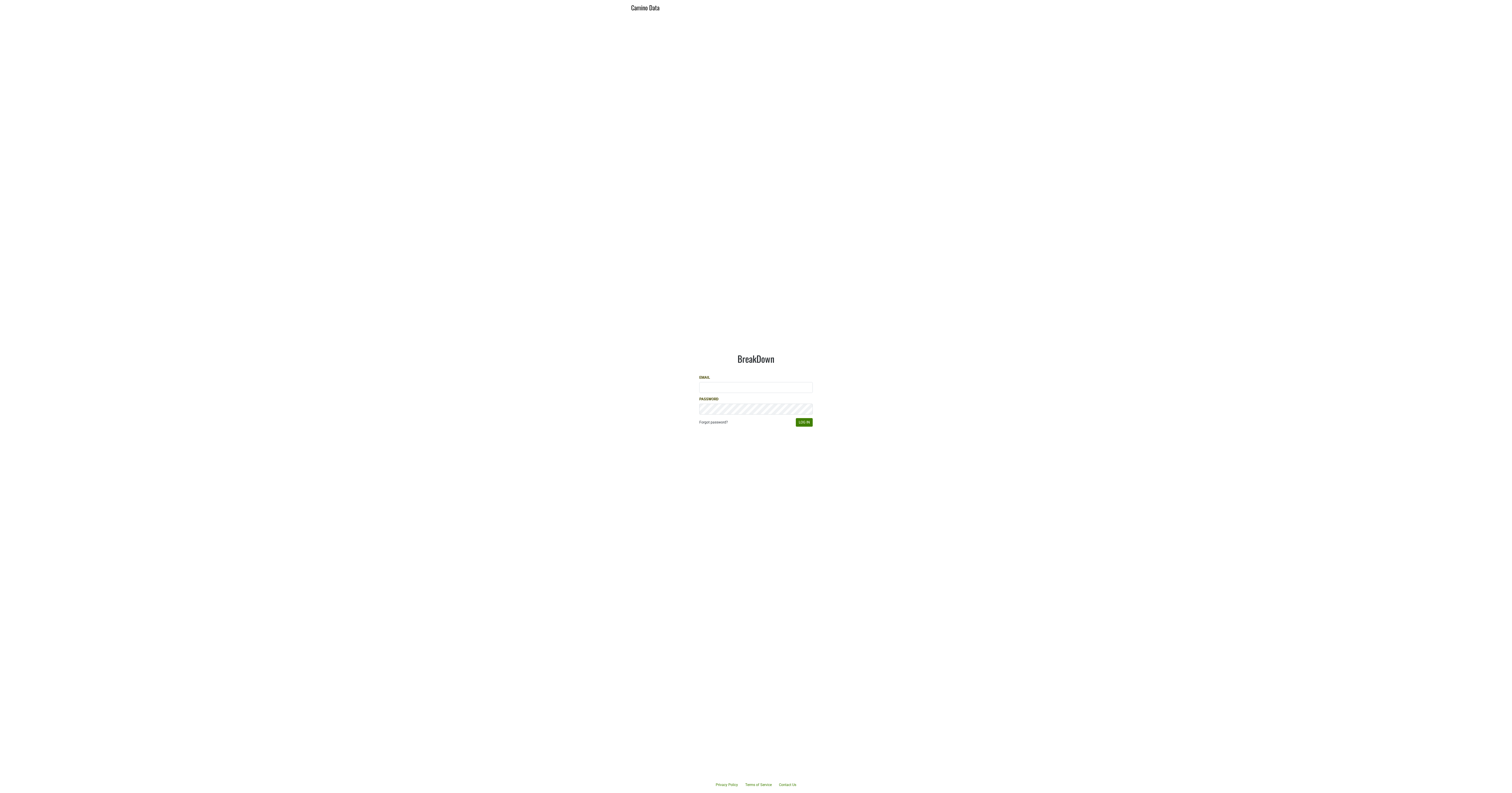 This screenshot has width=1512, height=793. I want to click on a: Privacy Policy, so click(727, 785).